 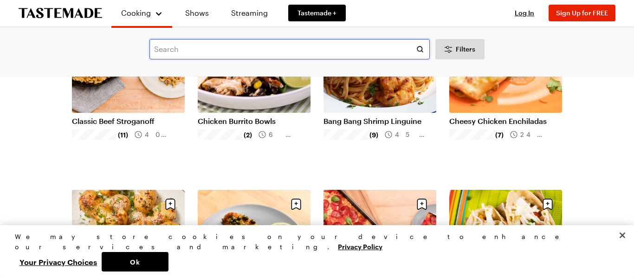 I want to click on a: Tastemade +, so click(x=317, y=13).